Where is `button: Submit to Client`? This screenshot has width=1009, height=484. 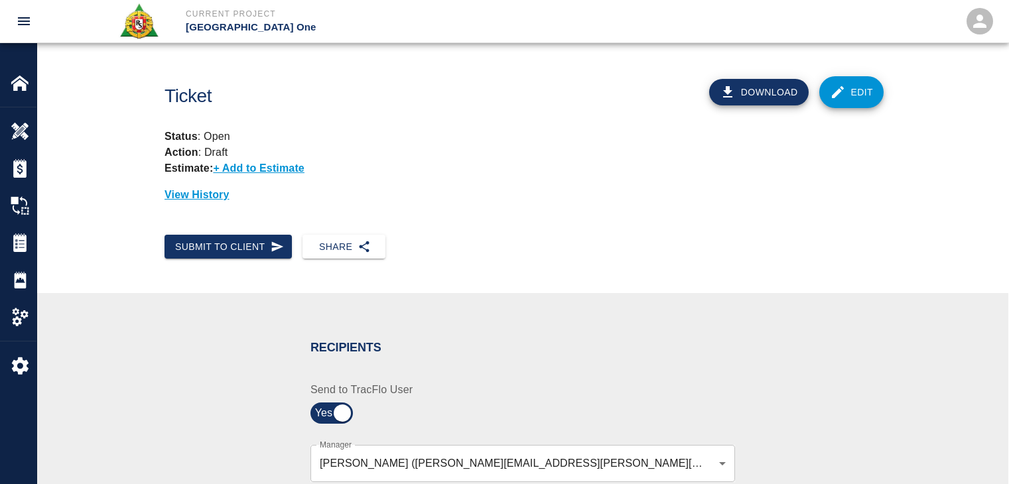 button: Submit to Client is located at coordinates (228, 247).